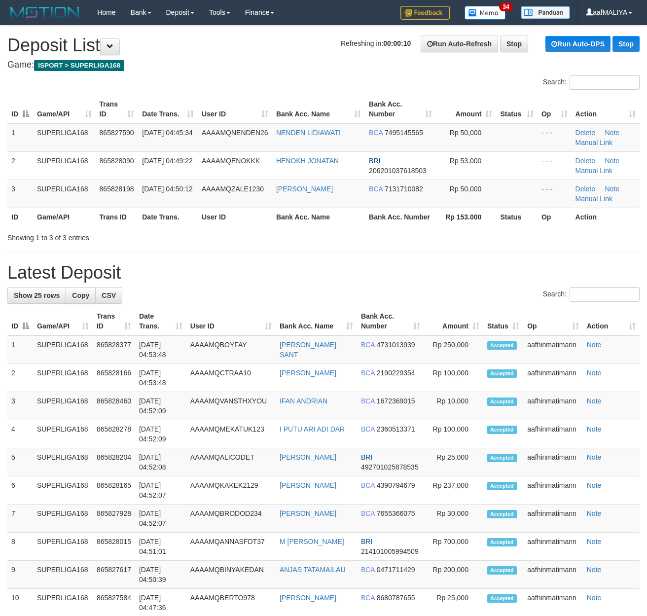  Describe the element at coordinates (108, 295) in the screenshot. I see `a: CSV` at that location.